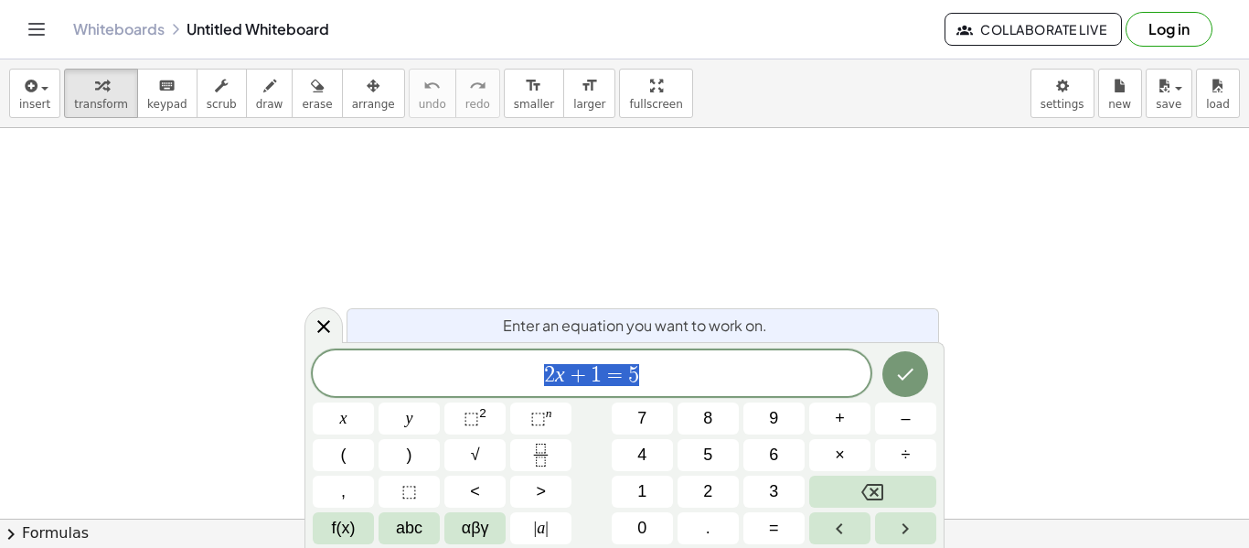  Describe the element at coordinates (1033, 29) in the screenshot. I see `span: Collaborate Live` at that location.